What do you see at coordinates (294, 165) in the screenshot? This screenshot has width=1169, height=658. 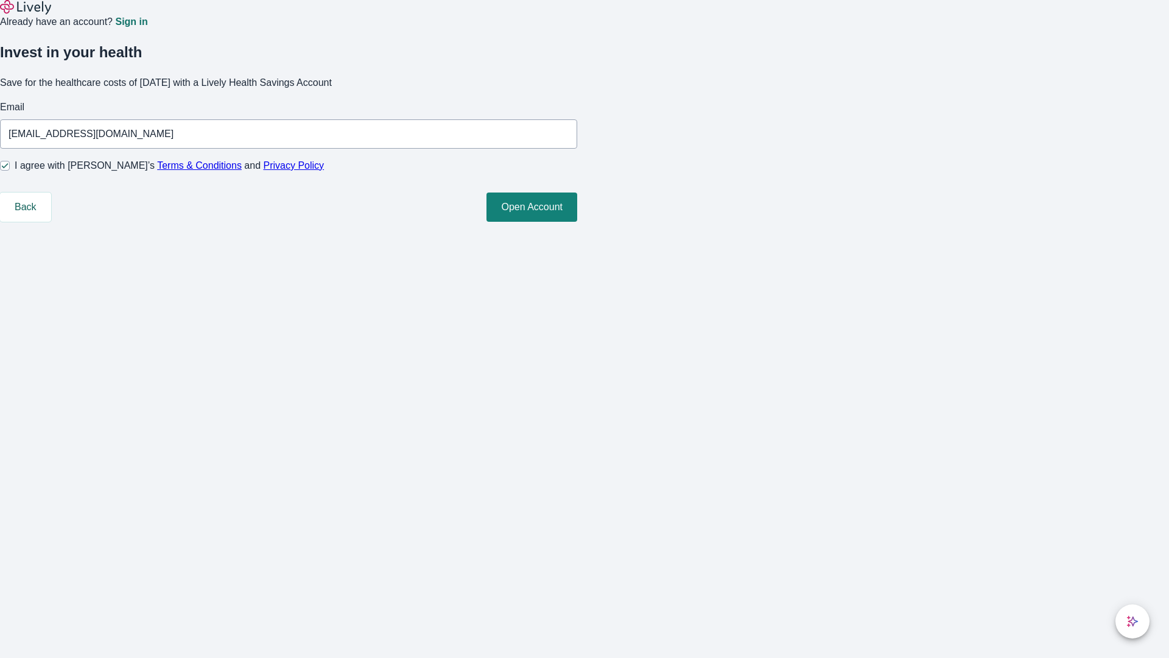 I see `a: Privacy Policy` at bounding box center [294, 165].